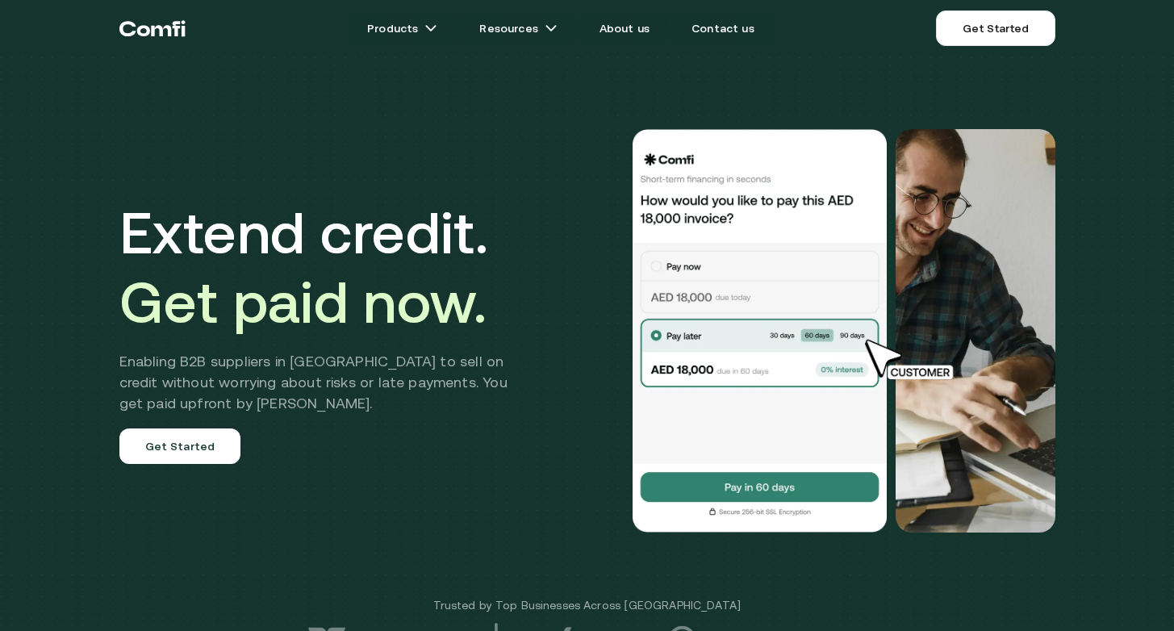 The height and width of the screenshot is (631, 1174). What do you see at coordinates (518, 28) in the screenshot?
I see `a: Resourcesarrow icons` at bounding box center [518, 28].